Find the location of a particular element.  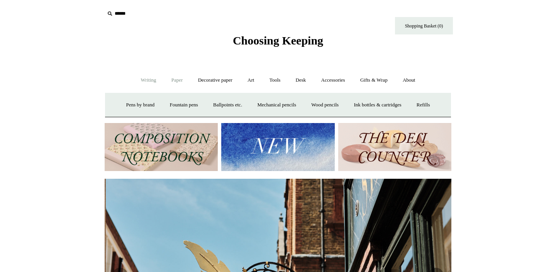

a: Choosing Keeping is located at coordinates (278, 43).